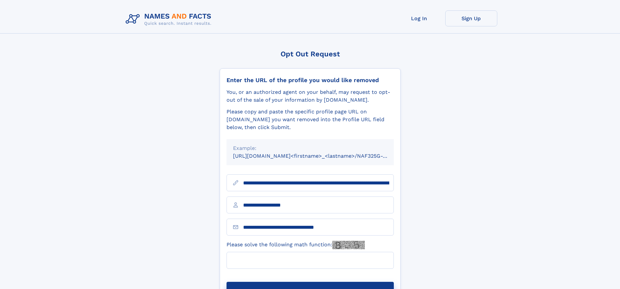 The width and height of the screenshot is (620, 289). I want to click on a: Sign Up, so click(471, 18).